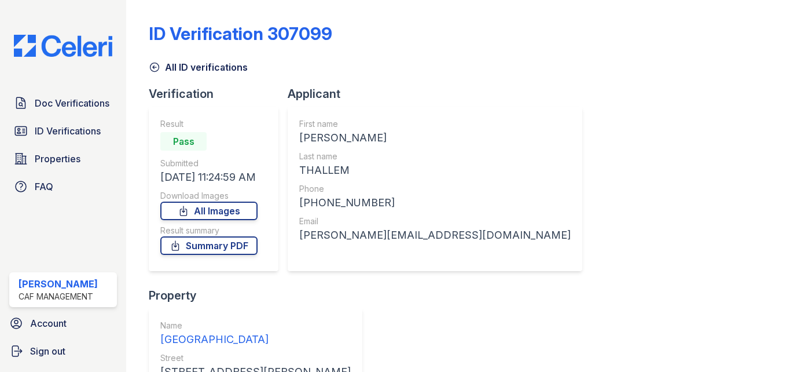 The image size is (786, 372). What do you see at coordinates (63, 351) in the screenshot?
I see `button: Sign out` at bounding box center [63, 351].